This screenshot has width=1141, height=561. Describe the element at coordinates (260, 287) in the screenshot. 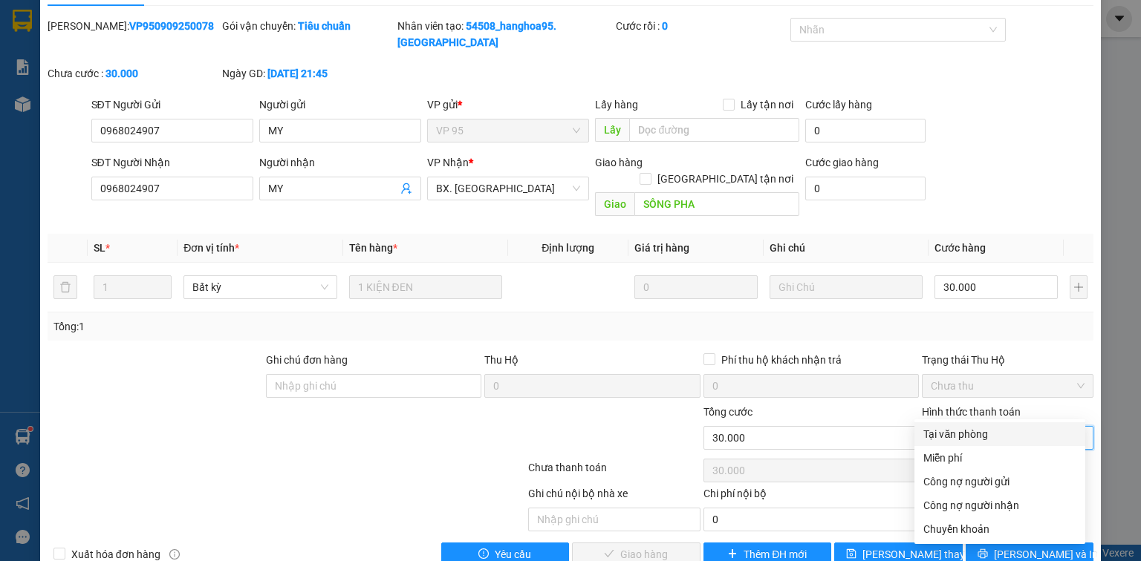

I see `span: Bất kỳ` at that location.